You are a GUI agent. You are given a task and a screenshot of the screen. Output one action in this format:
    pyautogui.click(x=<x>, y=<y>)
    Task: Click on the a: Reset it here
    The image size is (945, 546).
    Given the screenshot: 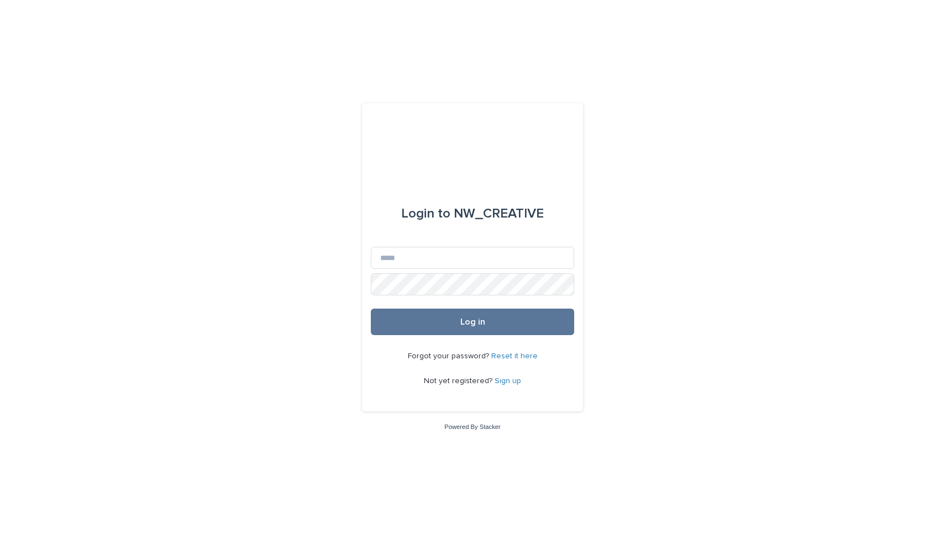 What is the action you would take?
    pyautogui.click(x=514, y=356)
    